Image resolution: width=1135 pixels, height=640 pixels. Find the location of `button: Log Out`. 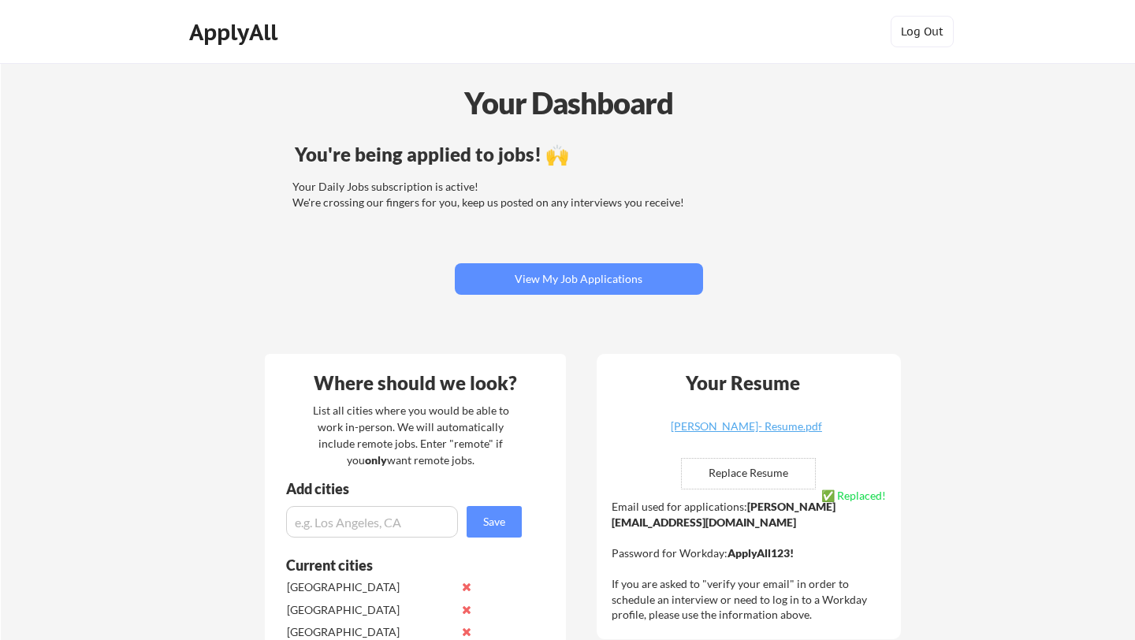

button: Log Out is located at coordinates (922, 32).